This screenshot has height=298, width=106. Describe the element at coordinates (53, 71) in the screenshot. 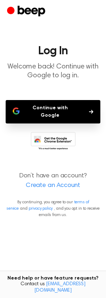

I see `p: Welcome back! Continue with Google to log in.` at that location.